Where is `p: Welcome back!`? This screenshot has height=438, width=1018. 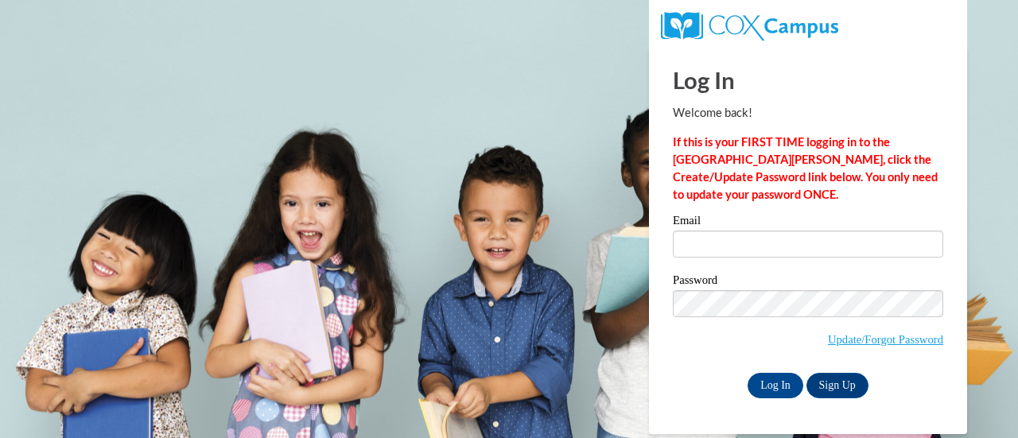
p: Welcome back! is located at coordinates (808, 113).